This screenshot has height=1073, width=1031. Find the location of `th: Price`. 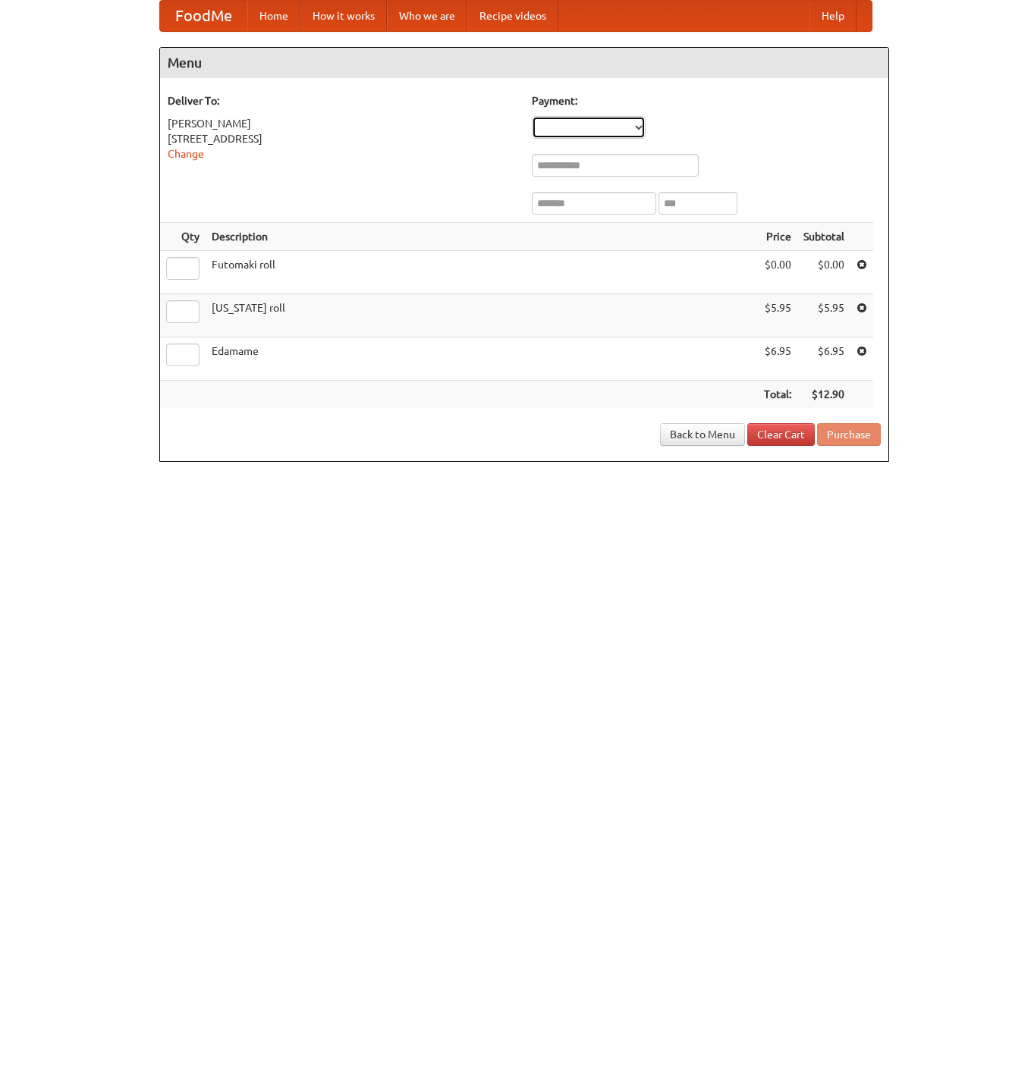

th: Price is located at coordinates (778, 237).